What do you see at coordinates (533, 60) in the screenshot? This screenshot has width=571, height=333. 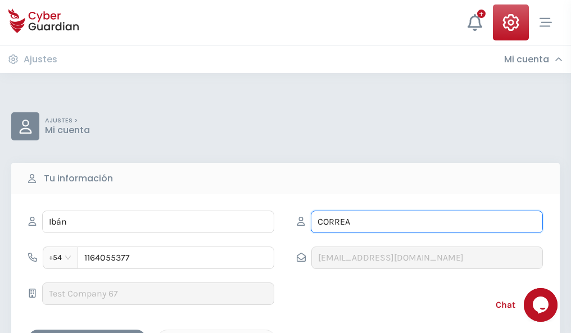 I see `div: Mi cuenta` at bounding box center [533, 60].